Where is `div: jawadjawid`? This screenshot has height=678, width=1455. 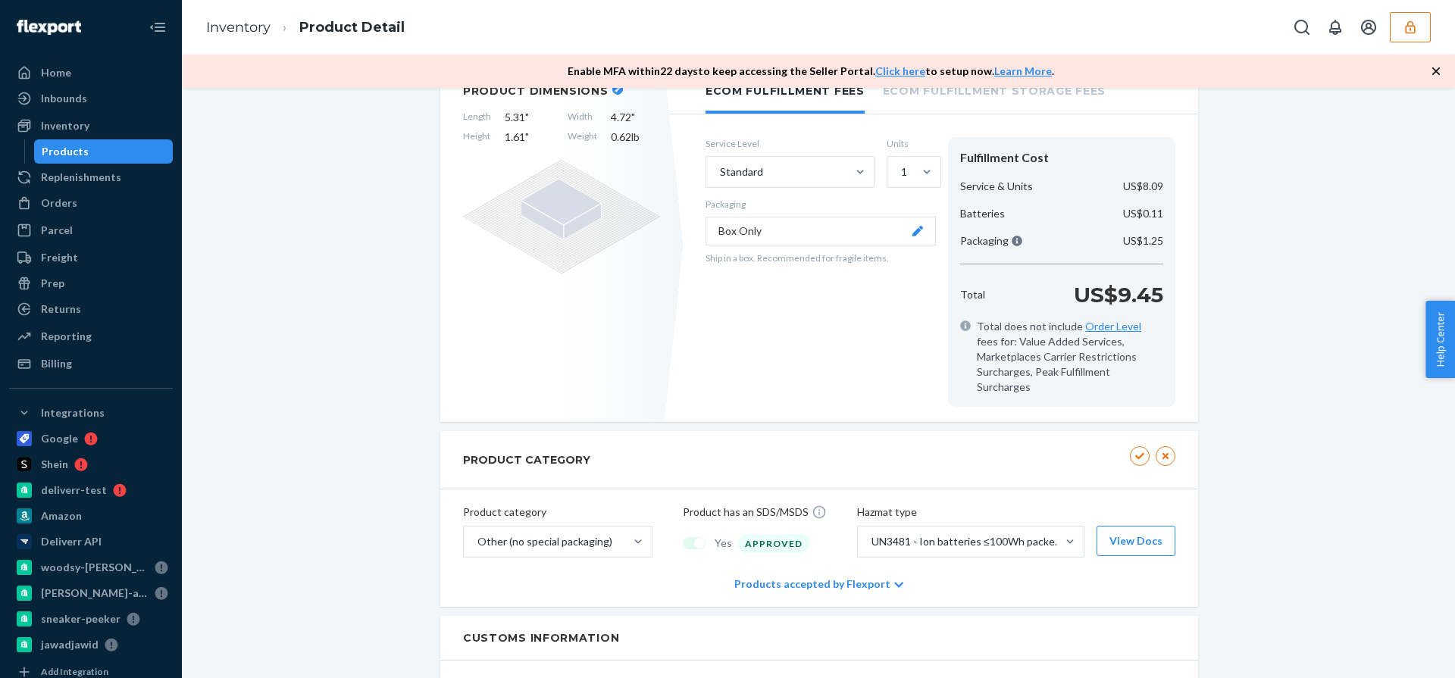 div: jawadjawid is located at coordinates (70, 645).